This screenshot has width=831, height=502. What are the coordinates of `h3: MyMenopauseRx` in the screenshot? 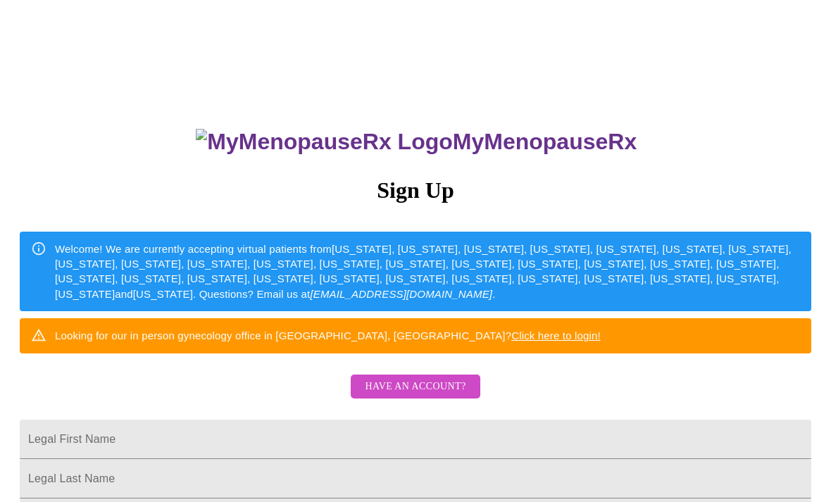 It's located at (417, 142).